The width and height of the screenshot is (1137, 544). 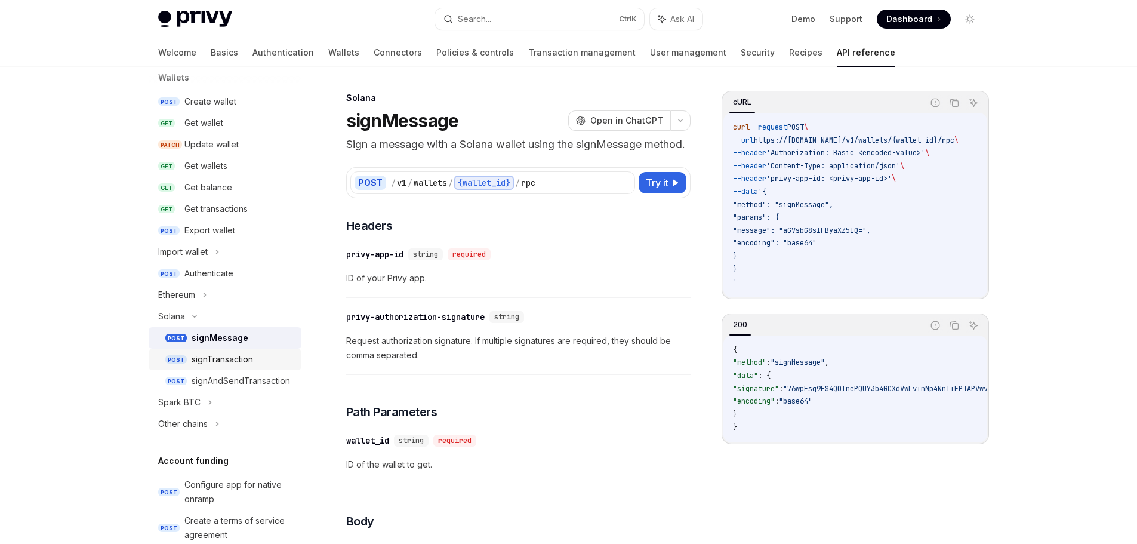 What do you see at coordinates (954, 103) in the screenshot?
I see `button: Copy the contents from the code block` at bounding box center [954, 103].